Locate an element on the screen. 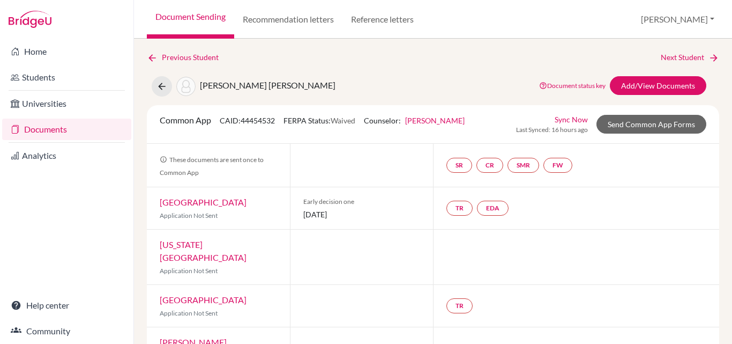  a: Next Student is located at coordinates (690, 57).